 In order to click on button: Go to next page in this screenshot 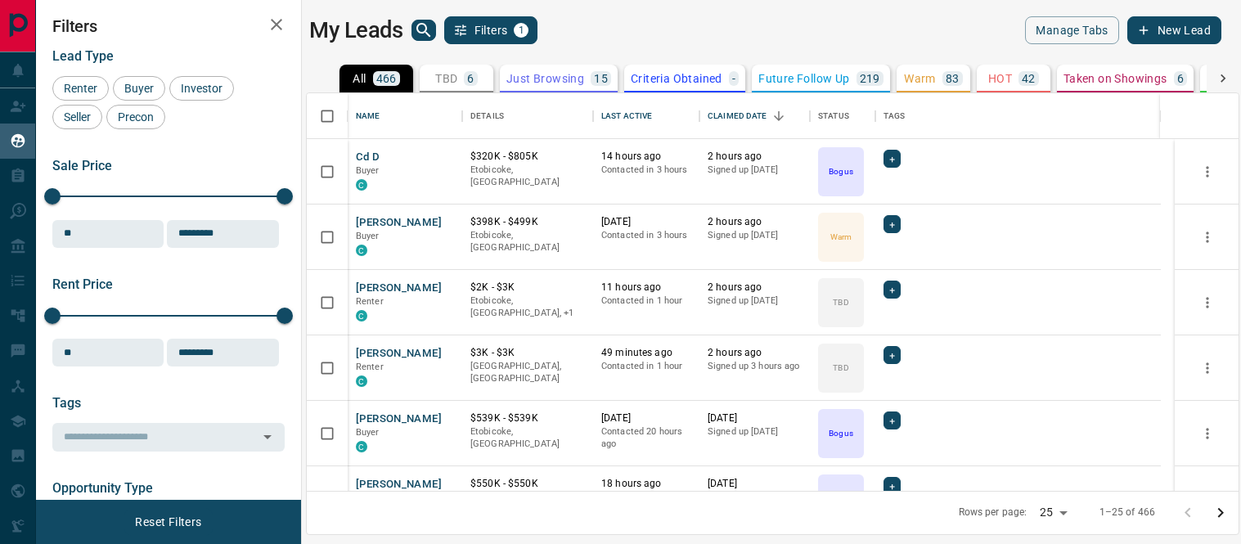, I will do `click(1221, 513)`.